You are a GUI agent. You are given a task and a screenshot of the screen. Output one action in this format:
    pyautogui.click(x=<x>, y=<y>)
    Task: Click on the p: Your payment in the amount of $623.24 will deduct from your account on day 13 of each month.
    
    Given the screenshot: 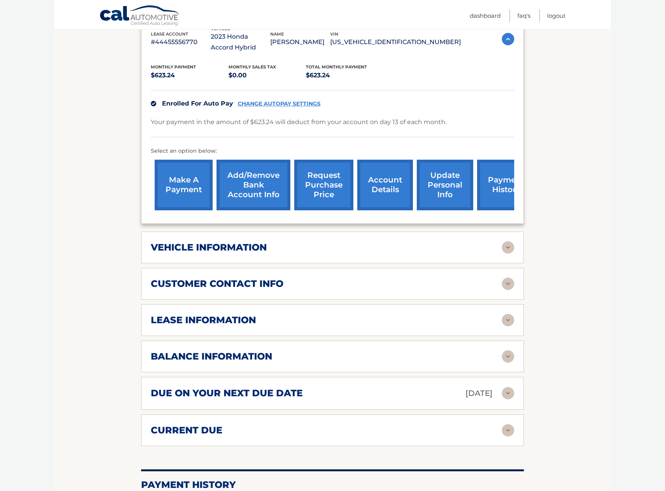 What is the action you would take?
    pyautogui.click(x=298, y=122)
    